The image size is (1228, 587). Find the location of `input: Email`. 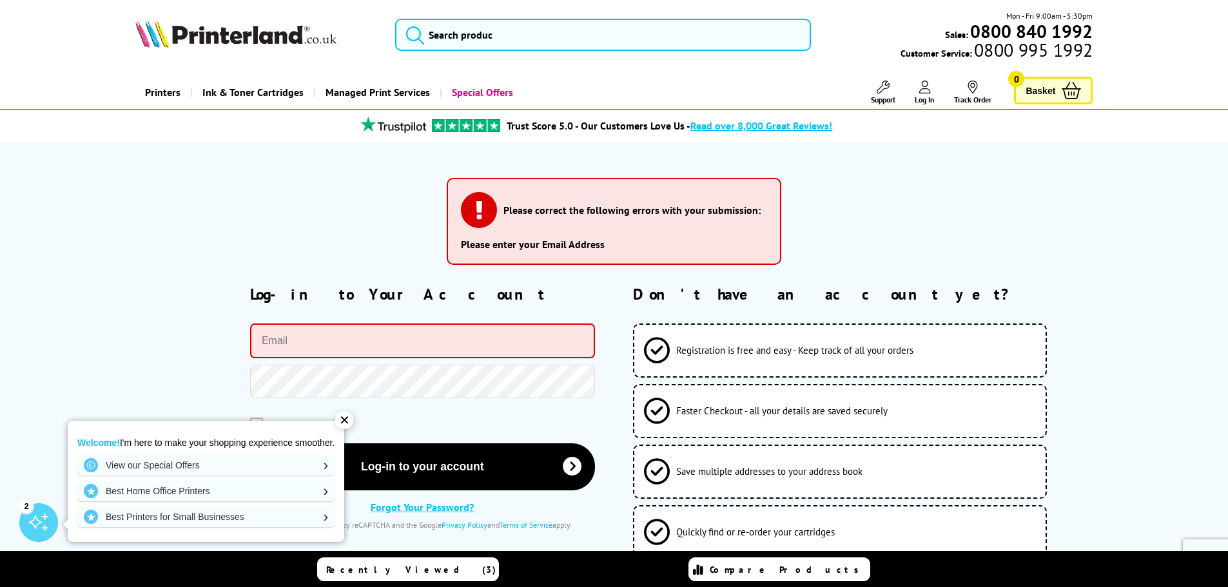

input: Email is located at coordinates (422, 341).